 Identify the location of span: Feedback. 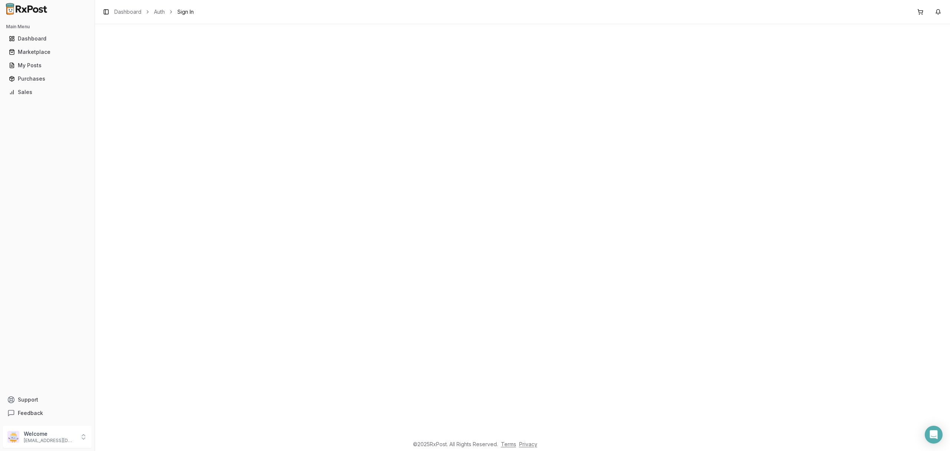
(30, 413).